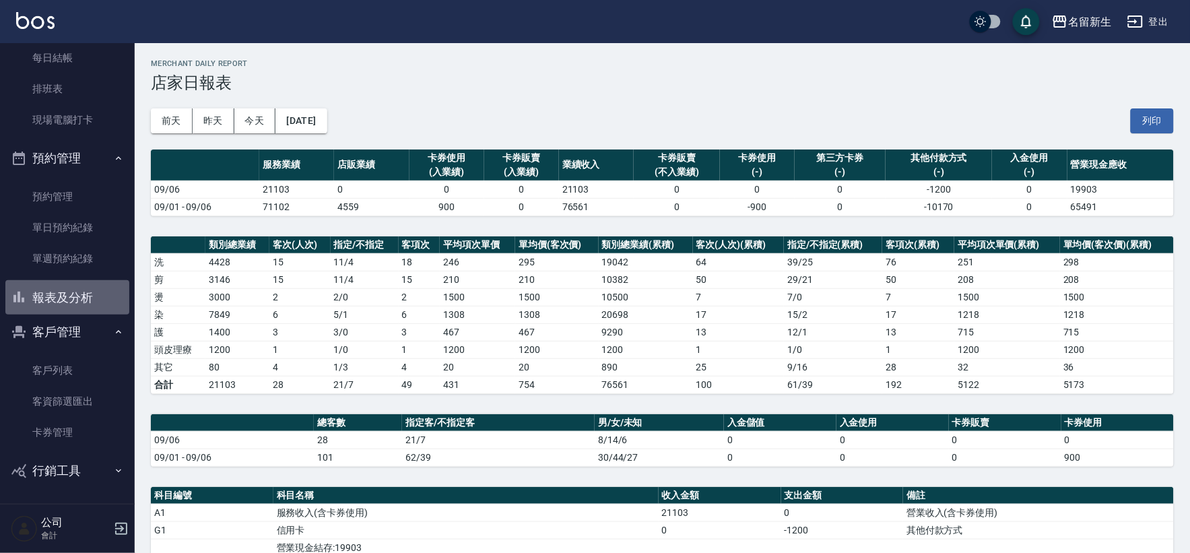 Image resolution: width=1190 pixels, height=553 pixels. What do you see at coordinates (918, 385) in the screenshot?
I see `td: 192` at bounding box center [918, 385].